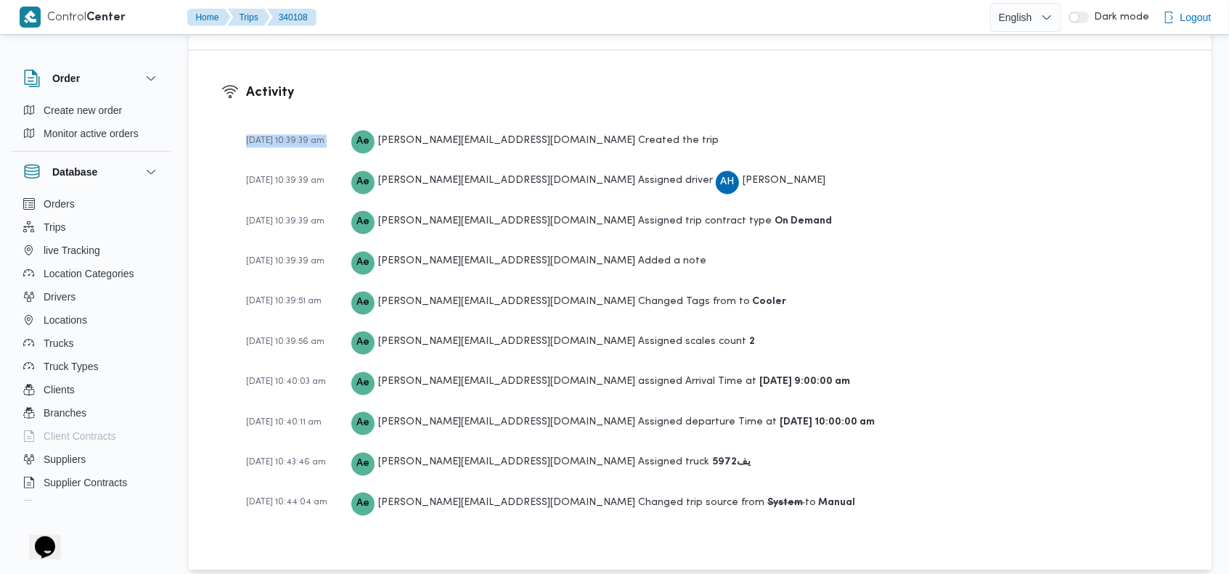 The width and height of the screenshot is (1229, 574). What do you see at coordinates (569, 302) in the screenshot?
I see `div: Changed Tags from to` at bounding box center [569, 302].